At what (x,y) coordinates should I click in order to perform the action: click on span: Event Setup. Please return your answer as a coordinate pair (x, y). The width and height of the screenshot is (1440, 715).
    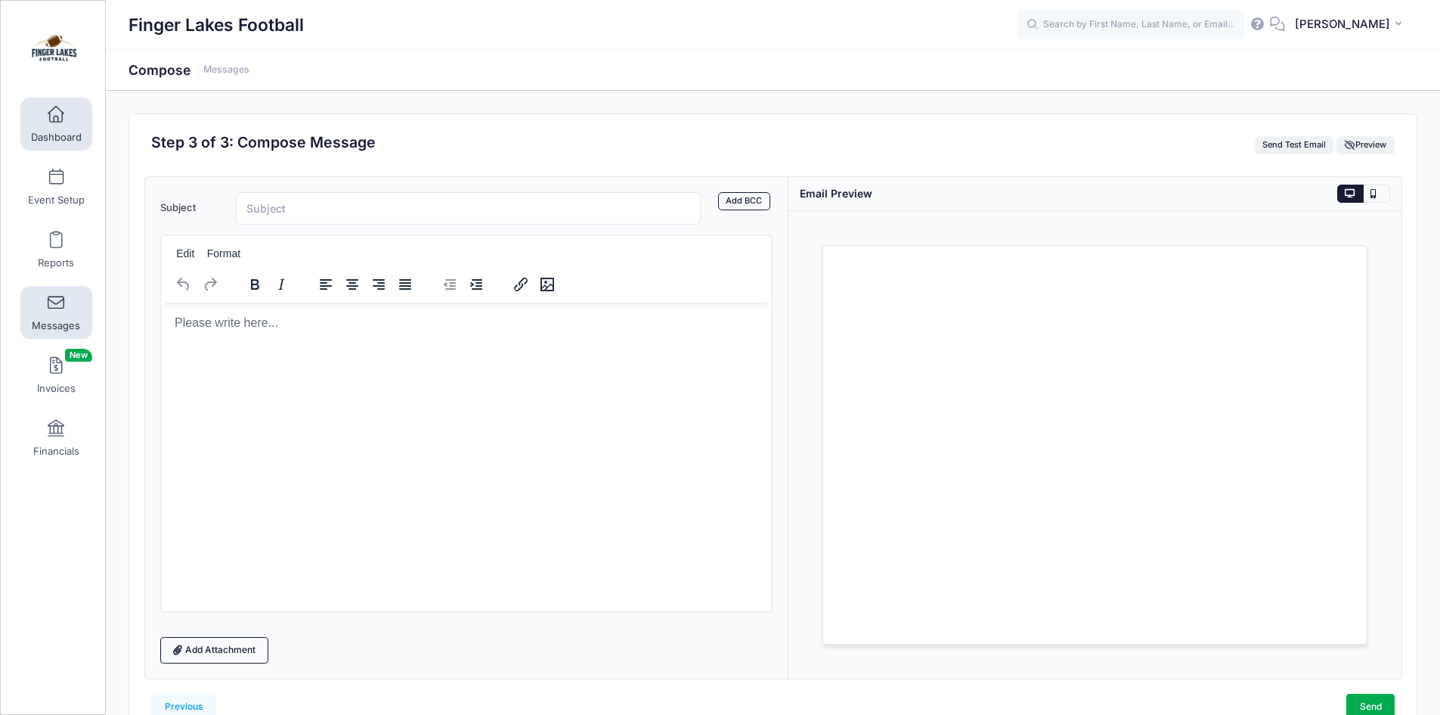
    Looking at the image, I should click on (56, 200).